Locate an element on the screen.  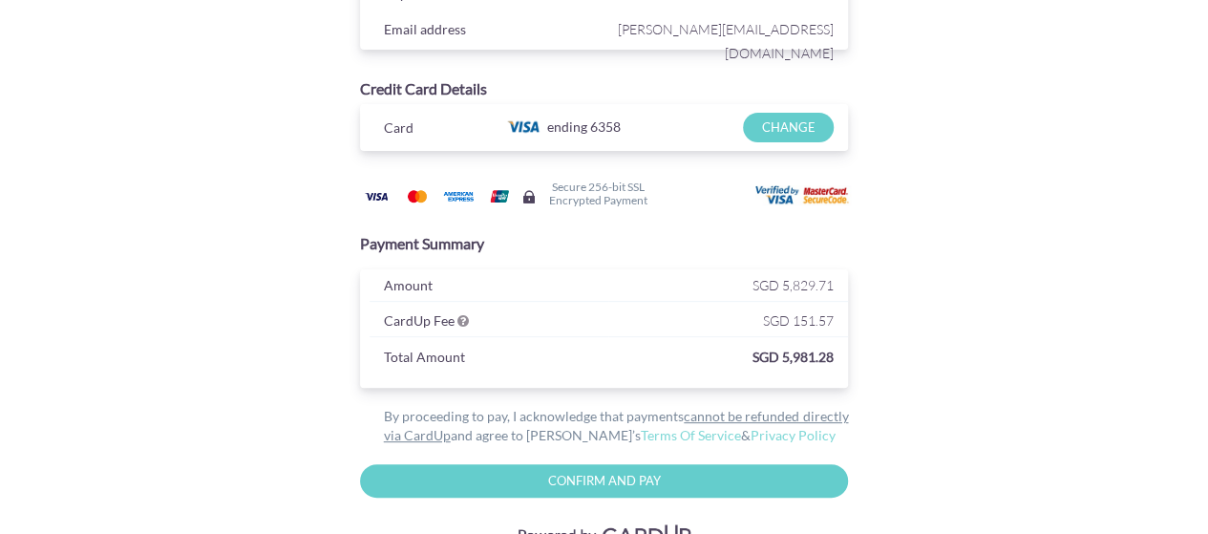
input: Confirm and Pay is located at coordinates (605, 480).